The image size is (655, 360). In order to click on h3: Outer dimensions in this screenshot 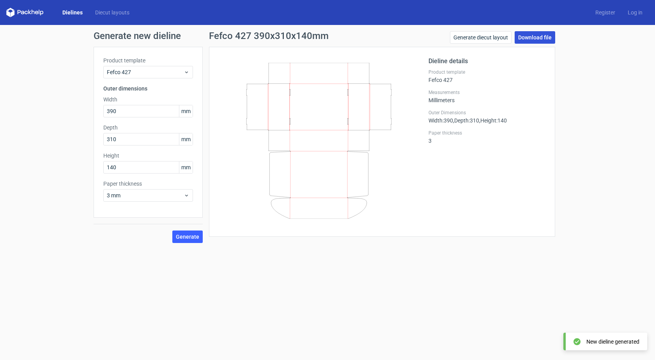, I will do `click(148, 89)`.